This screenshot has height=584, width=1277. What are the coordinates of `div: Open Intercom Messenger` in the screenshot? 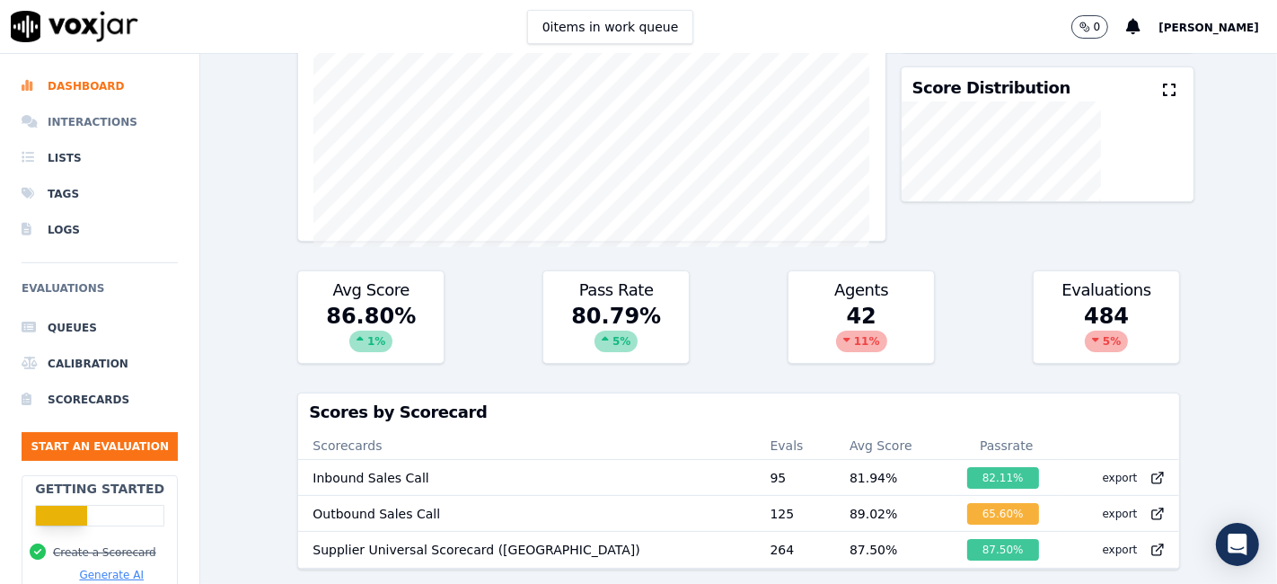 It's located at (1237, 544).